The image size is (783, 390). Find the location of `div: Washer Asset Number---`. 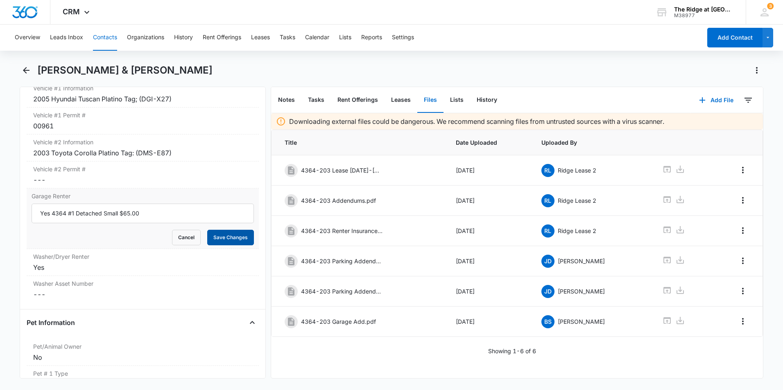

div: Washer Asset Number--- is located at coordinates (142, 289).